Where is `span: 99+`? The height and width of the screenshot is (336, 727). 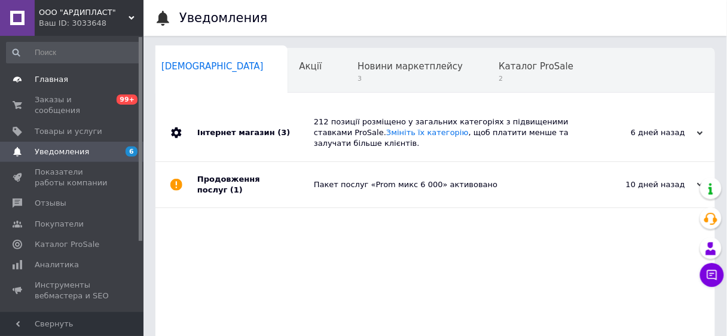
span: 99+ is located at coordinates (127, 99).